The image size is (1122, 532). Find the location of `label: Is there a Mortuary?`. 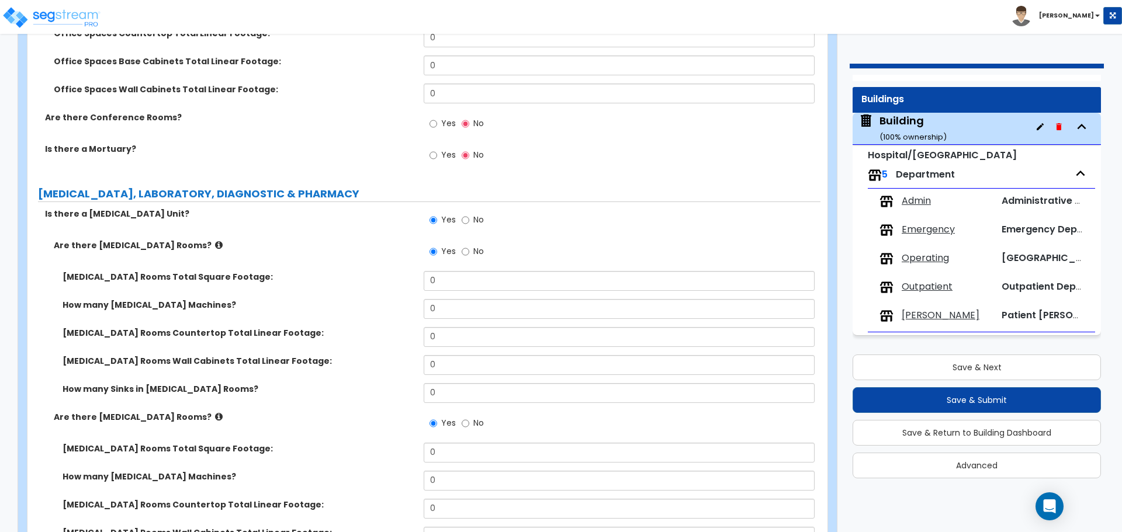

label: Is there a Mortuary? is located at coordinates (230, 149).